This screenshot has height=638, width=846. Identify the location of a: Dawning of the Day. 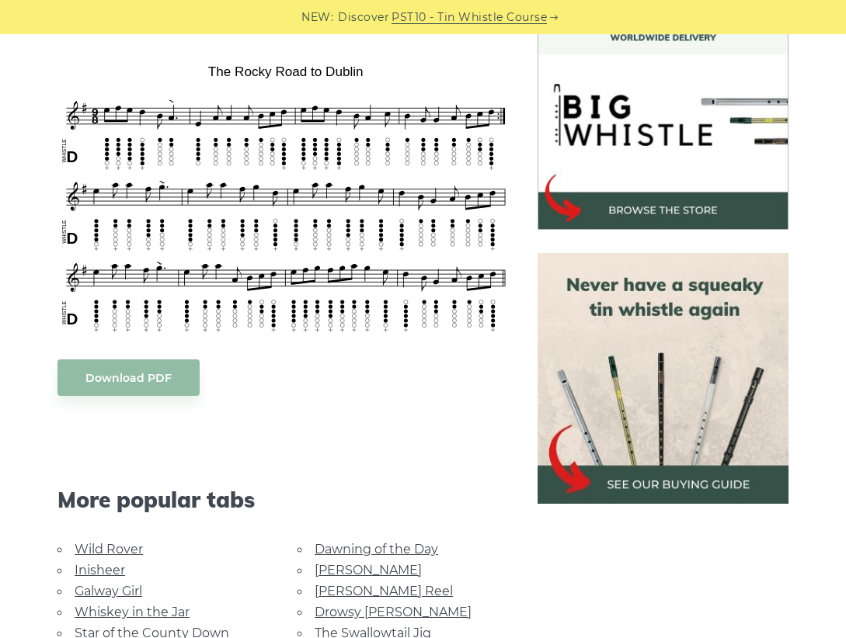
(376, 549).